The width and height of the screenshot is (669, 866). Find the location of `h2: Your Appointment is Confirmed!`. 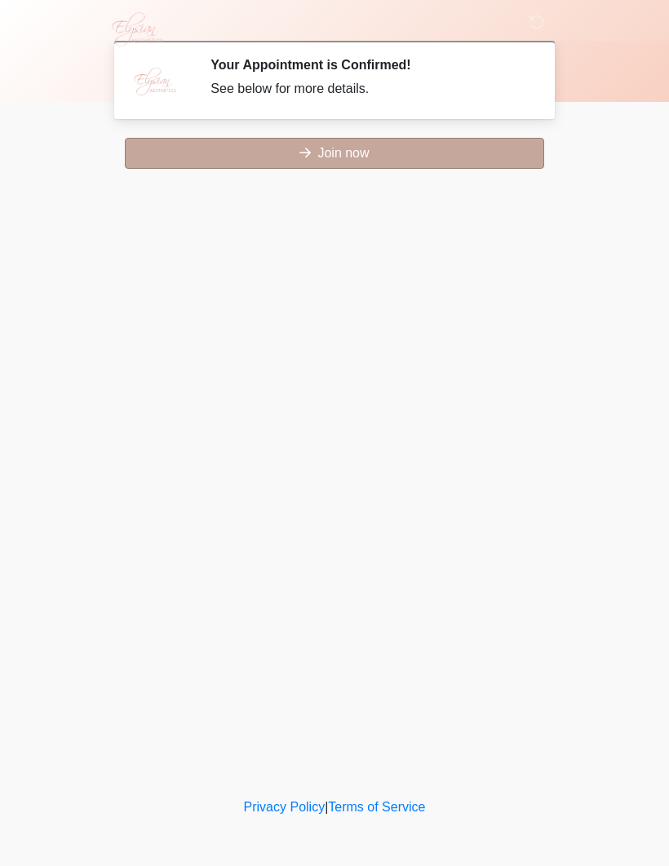

h2: Your Appointment is Confirmed! is located at coordinates (368, 64).